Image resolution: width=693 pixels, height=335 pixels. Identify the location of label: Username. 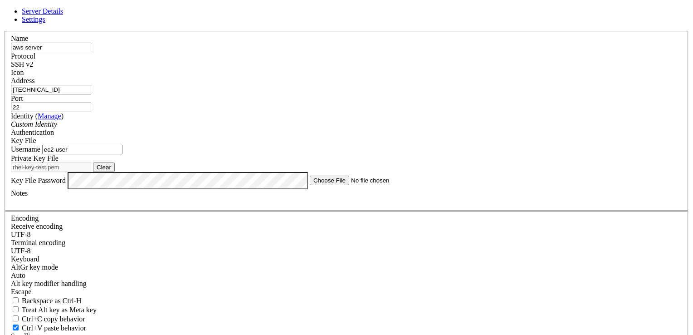
(25, 149).